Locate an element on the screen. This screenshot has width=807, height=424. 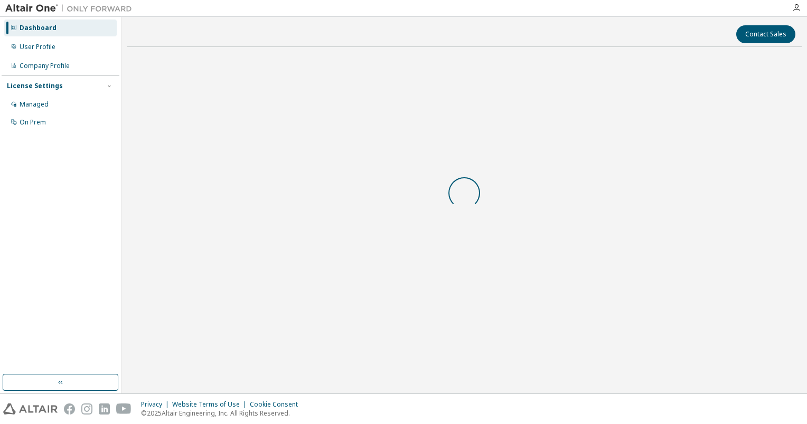
div: On Prem is located at coordinates (33, 122).